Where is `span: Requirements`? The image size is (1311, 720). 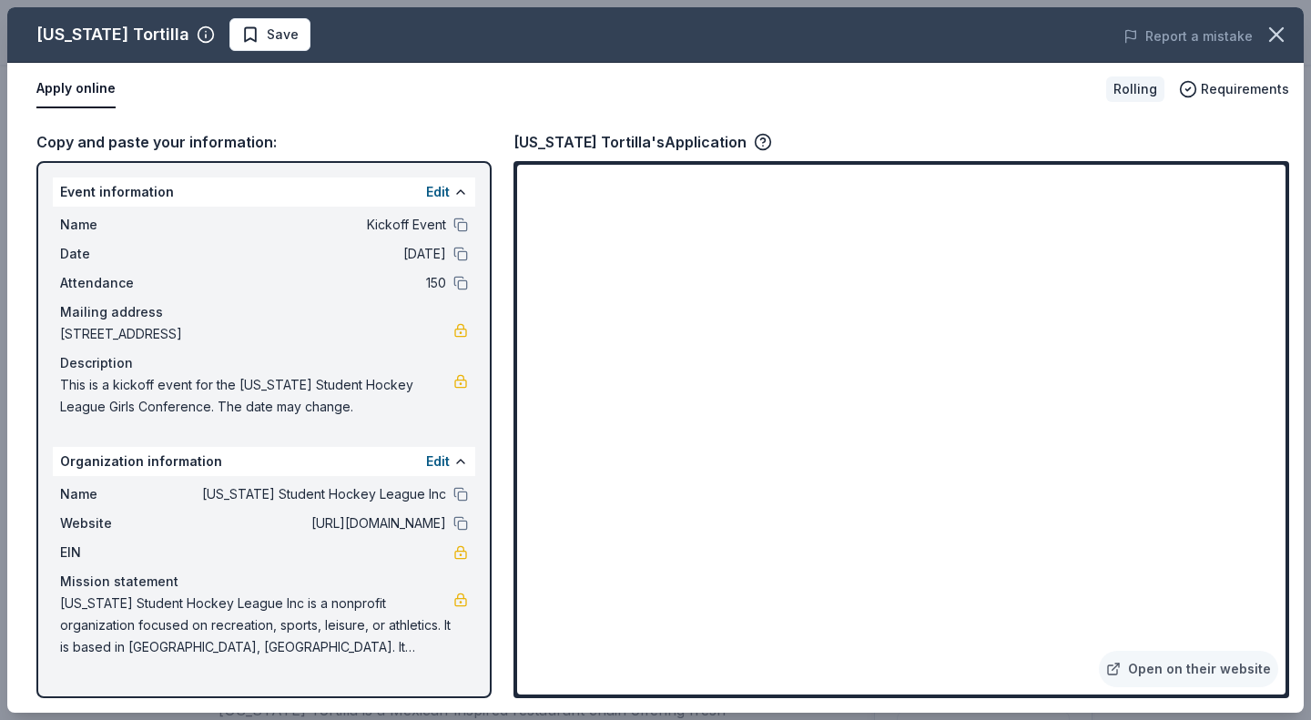 span: Requirements is located at coordinates (1245, 89).